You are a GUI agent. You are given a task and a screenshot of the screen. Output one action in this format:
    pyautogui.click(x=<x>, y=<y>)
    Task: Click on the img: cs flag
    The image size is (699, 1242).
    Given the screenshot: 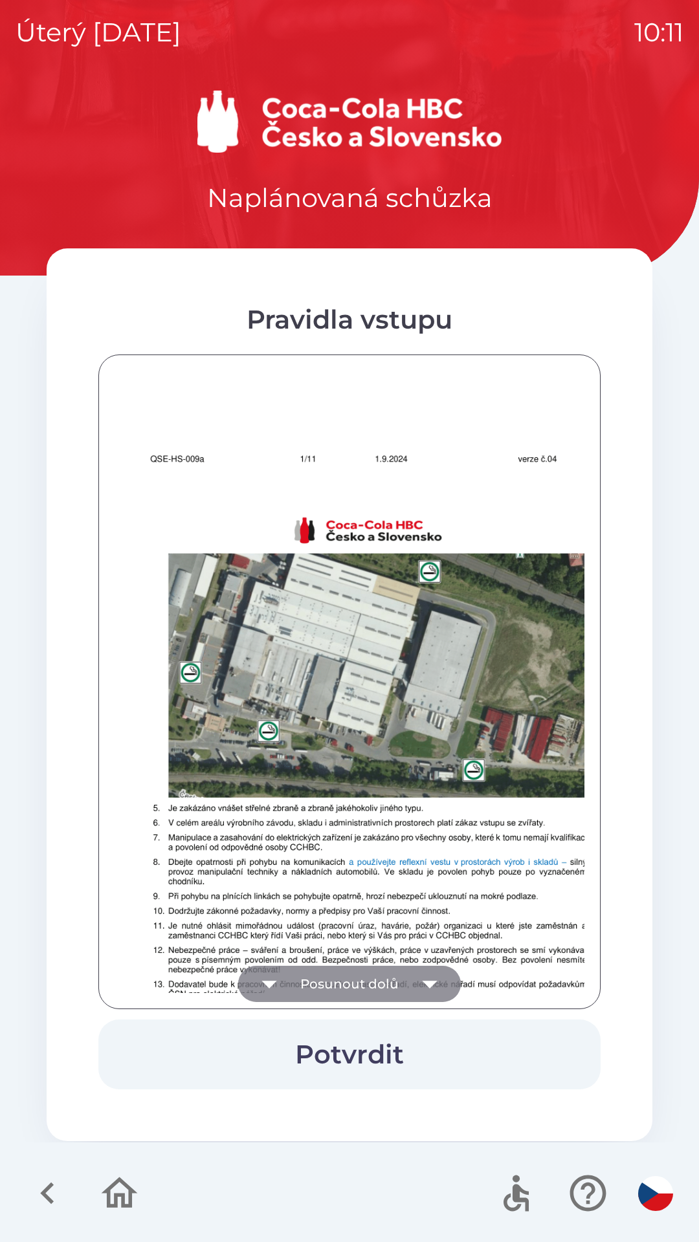 What is the action you would take?
    pyautogui.click(x=656, y=1194)
    